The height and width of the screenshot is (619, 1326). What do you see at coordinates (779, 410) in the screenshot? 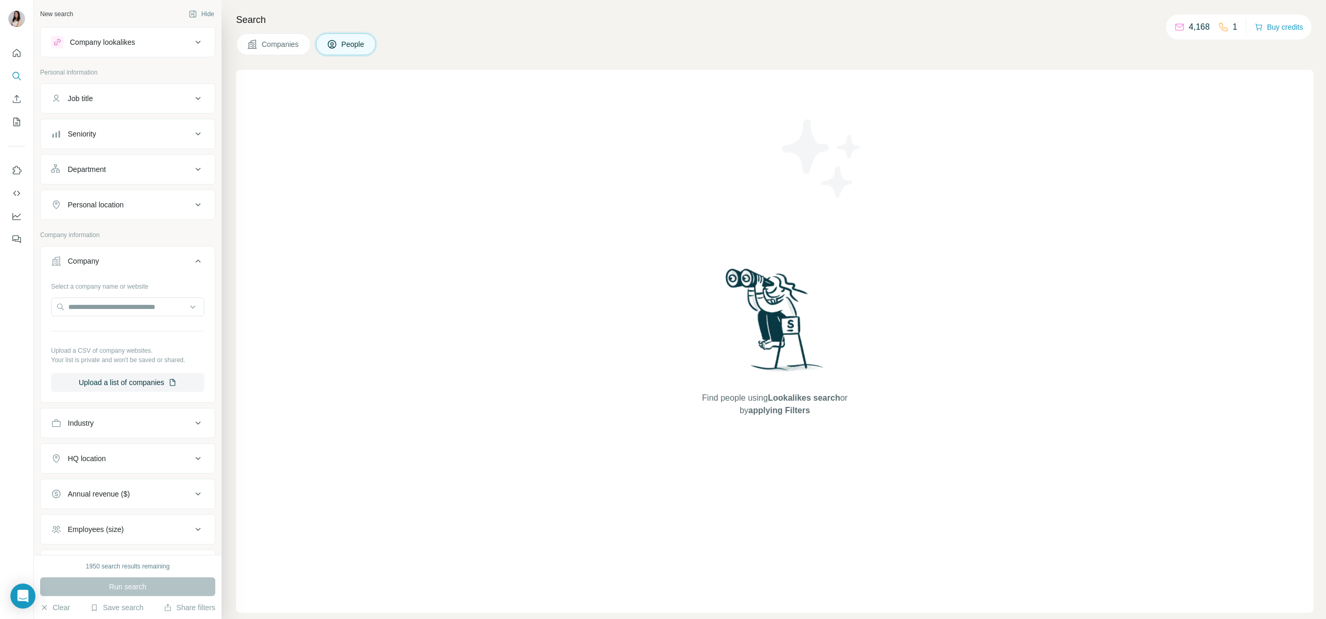
I see `span: applying Filters` at bounding box center [779, 410].